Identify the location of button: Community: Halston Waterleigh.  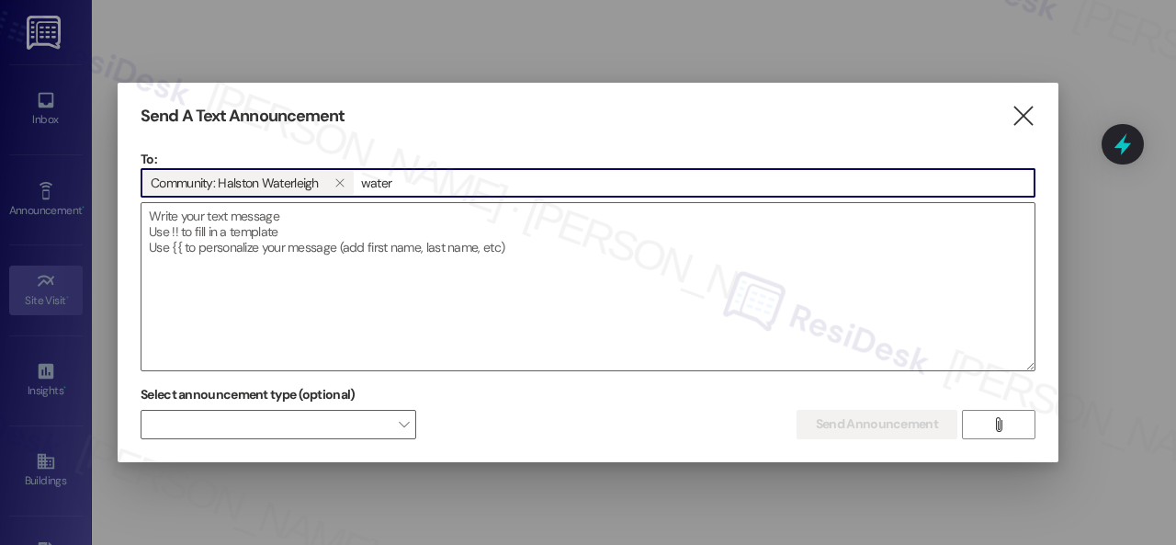
(340, 183).